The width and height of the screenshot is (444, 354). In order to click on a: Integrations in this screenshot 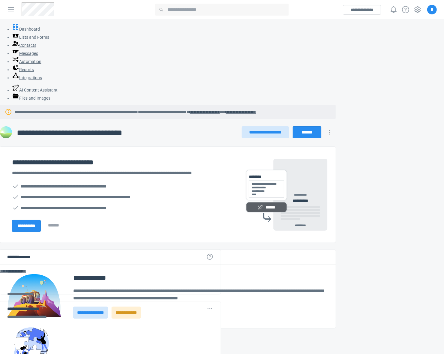, I will do `click(27, 78)`.